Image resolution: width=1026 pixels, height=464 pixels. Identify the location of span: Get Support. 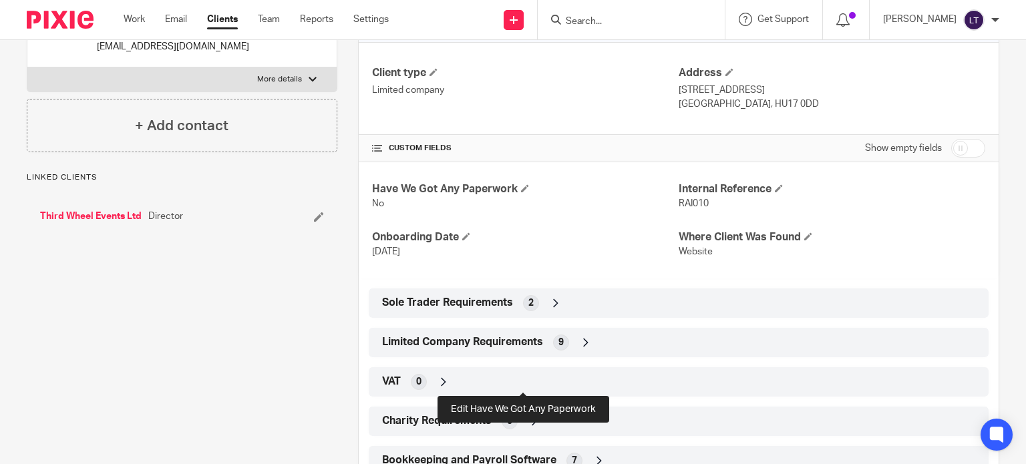
(783, 19).